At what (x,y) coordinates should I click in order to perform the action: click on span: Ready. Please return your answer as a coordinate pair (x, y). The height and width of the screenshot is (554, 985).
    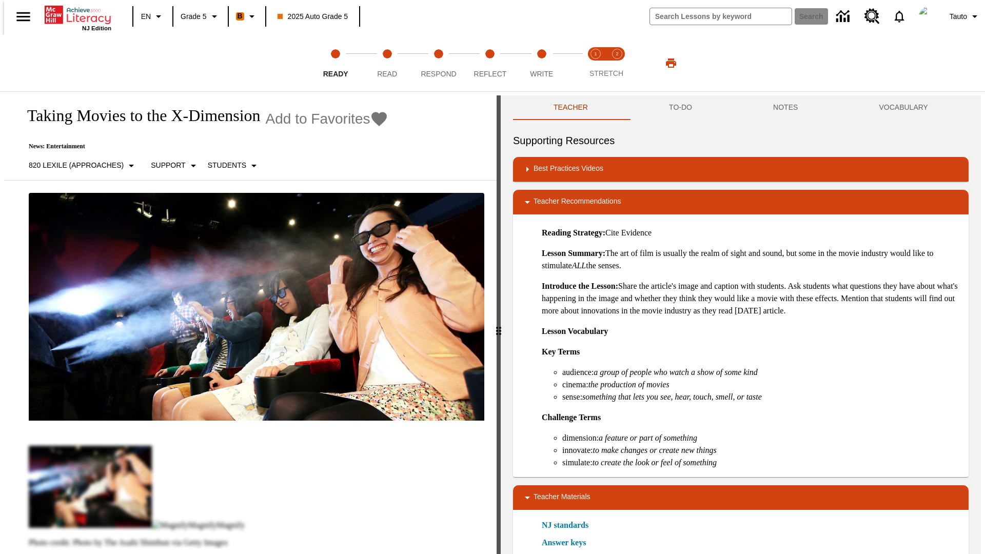
    Looking at the image, I should click on (336, 74).